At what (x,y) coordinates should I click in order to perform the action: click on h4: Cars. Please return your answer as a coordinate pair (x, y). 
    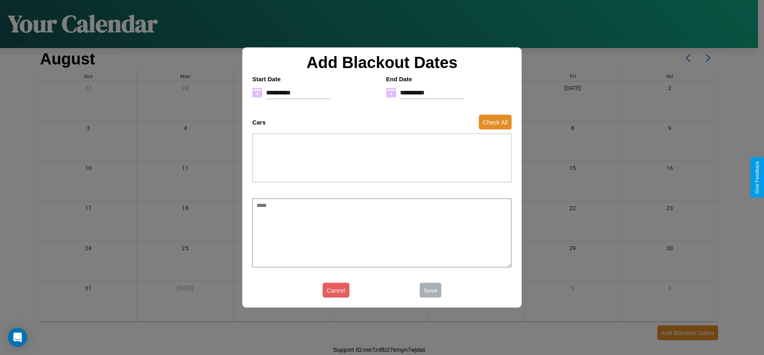
    Looking at the image, I should click on (259, 122).